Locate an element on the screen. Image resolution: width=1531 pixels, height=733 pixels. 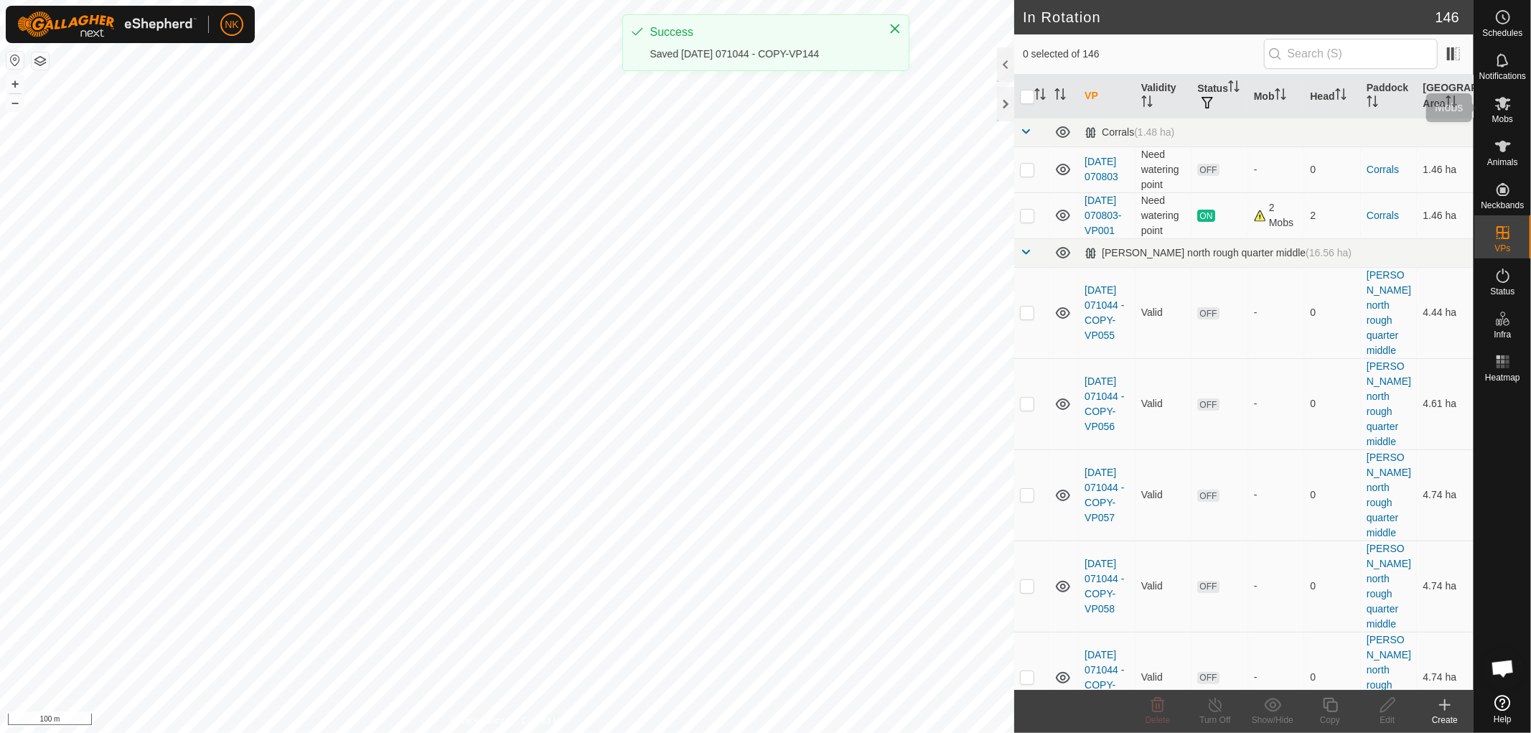
div: Success is located at coordinates (762, 32).